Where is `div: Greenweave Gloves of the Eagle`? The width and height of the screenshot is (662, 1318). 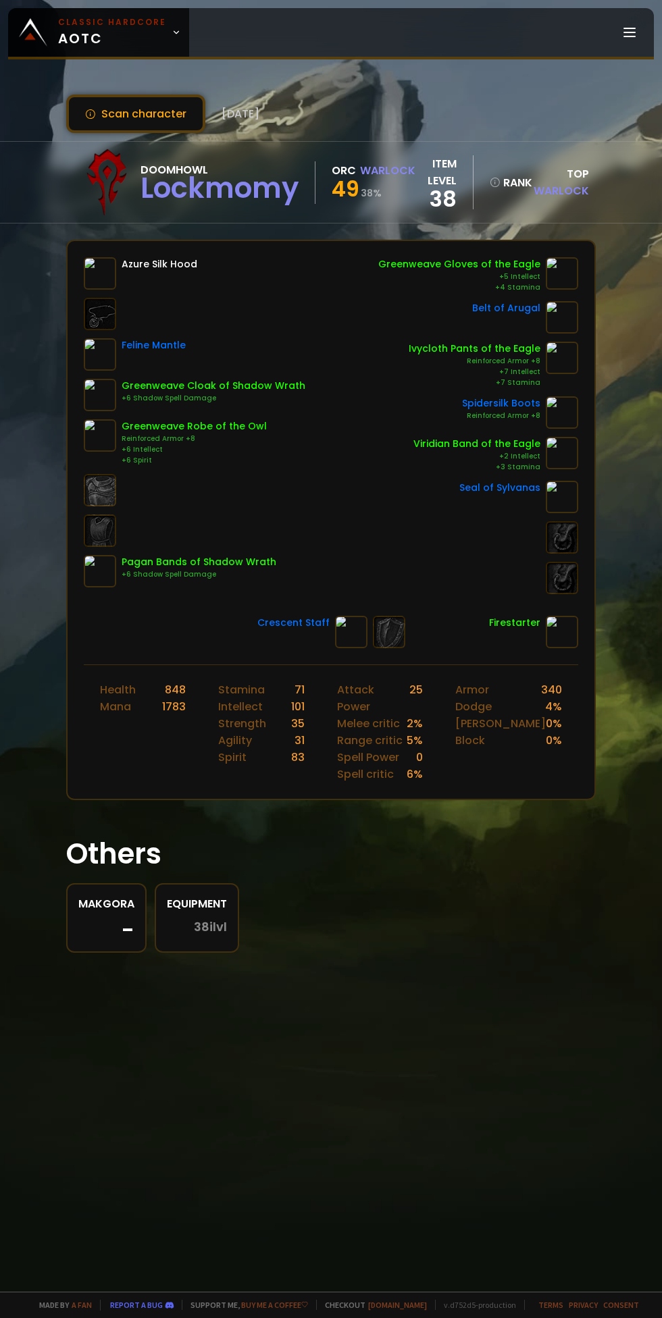
div: Greenweave Gloves of the Eagle is located at coordinates (459, 264).